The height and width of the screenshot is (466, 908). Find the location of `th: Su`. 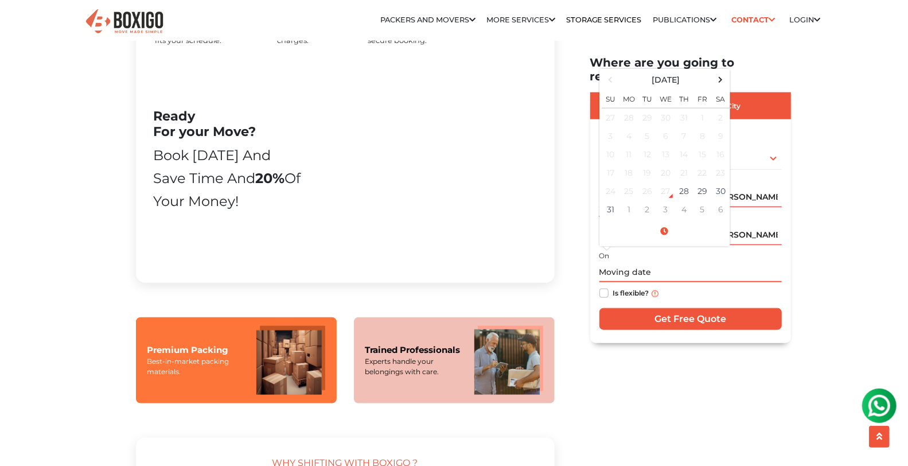

th: Su is located at coordinates (611, 98).